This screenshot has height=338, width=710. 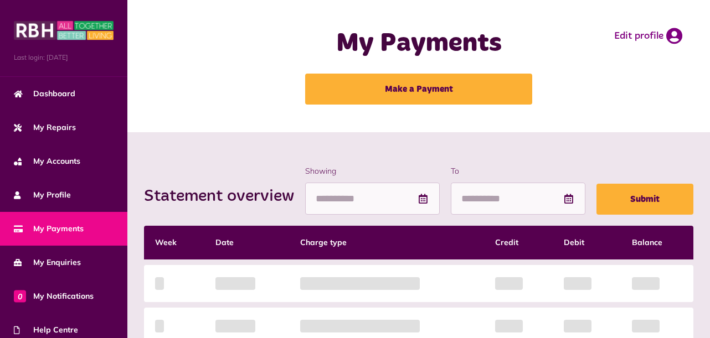 I want to click on span: My Enquiries, so click(x=47, y=263).